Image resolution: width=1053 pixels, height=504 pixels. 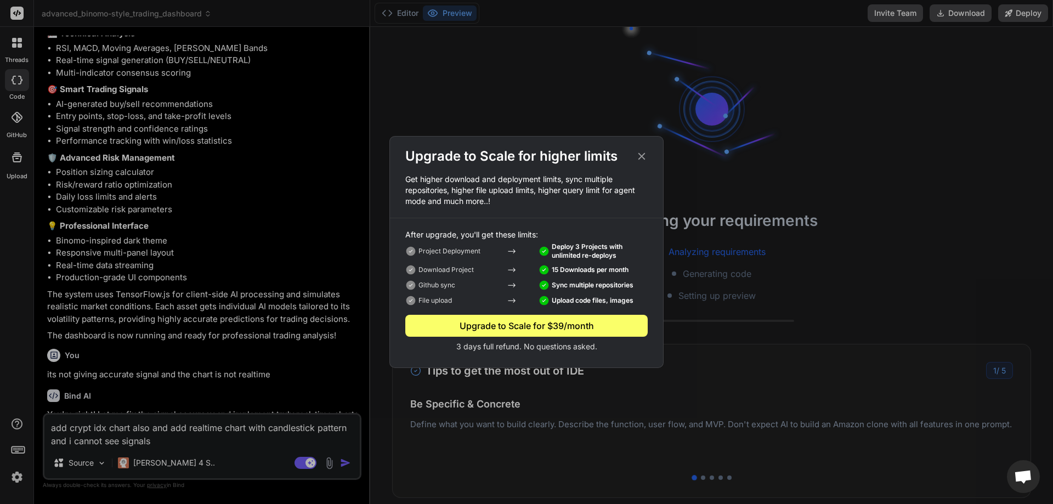 What do you see at coordinates (446, 270) in the screenshot?
I see `p: Download Project` at bounding box center [446, 270].